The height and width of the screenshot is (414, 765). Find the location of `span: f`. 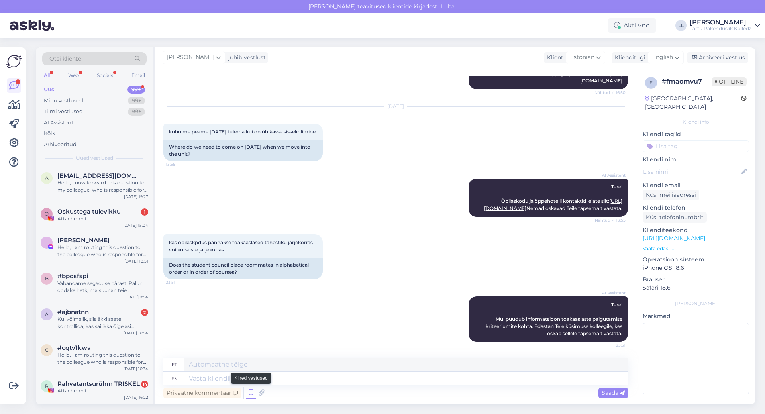

span: f is located at coordinates (651, 82).